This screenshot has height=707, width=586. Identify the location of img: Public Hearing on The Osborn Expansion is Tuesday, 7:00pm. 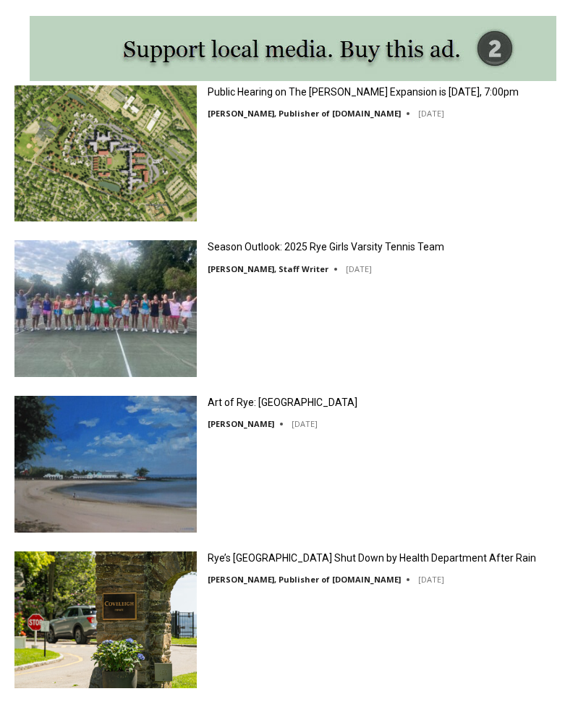
(106, 153).